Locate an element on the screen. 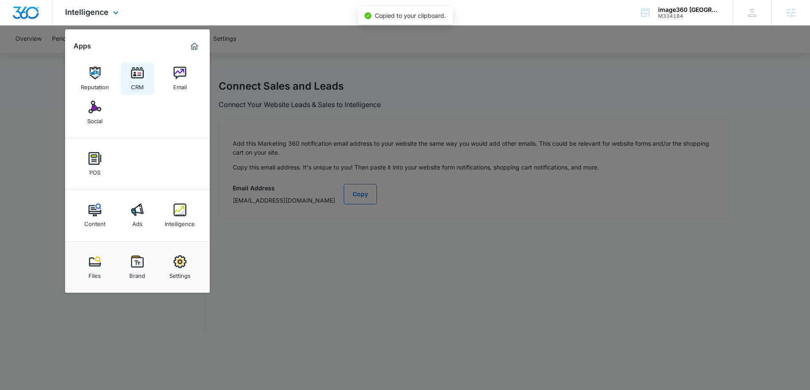 Image resolution: width=810 pixels, height=390 pixels. a: Files is located at coordinates (95, 268).